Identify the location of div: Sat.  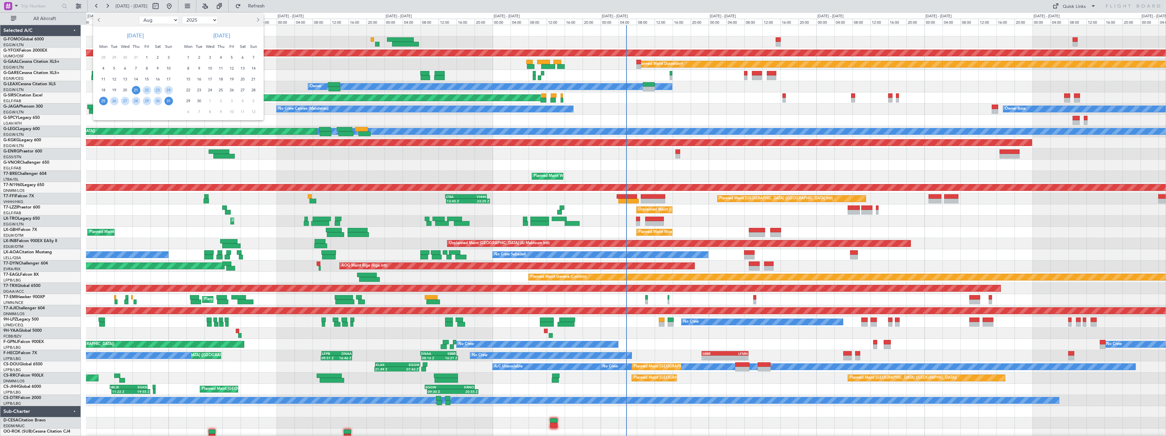
(158, 47).